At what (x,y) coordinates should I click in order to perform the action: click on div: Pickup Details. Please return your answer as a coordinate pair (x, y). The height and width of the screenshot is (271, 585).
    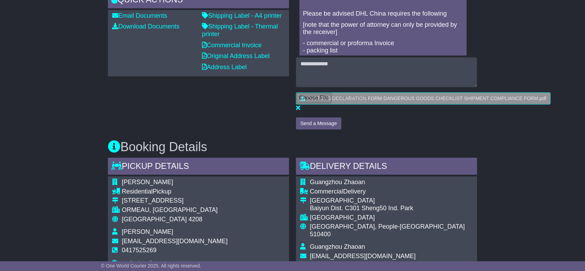
    Looking at the image, I should click on (199, 167).